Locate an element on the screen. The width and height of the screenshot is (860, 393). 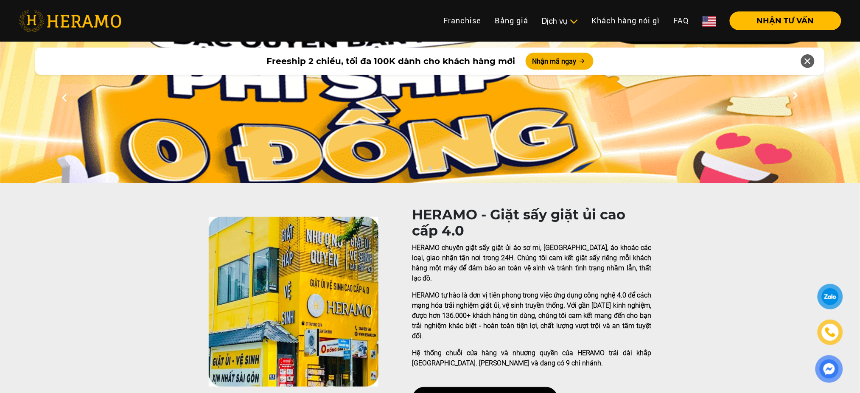
a: FAQ is located at coordinates (681, 20).